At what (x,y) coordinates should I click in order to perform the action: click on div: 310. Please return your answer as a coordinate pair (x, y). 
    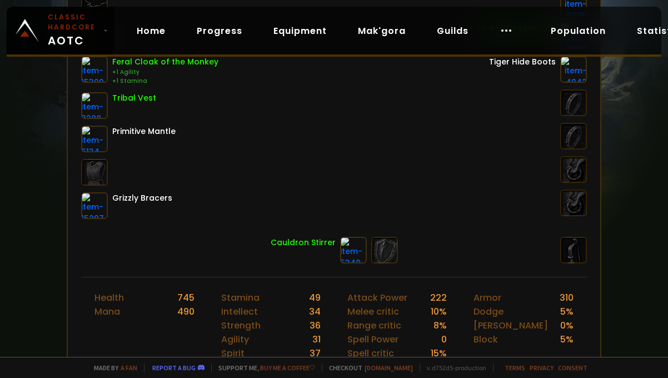
    Looking at the image, I should click on (566, 297).